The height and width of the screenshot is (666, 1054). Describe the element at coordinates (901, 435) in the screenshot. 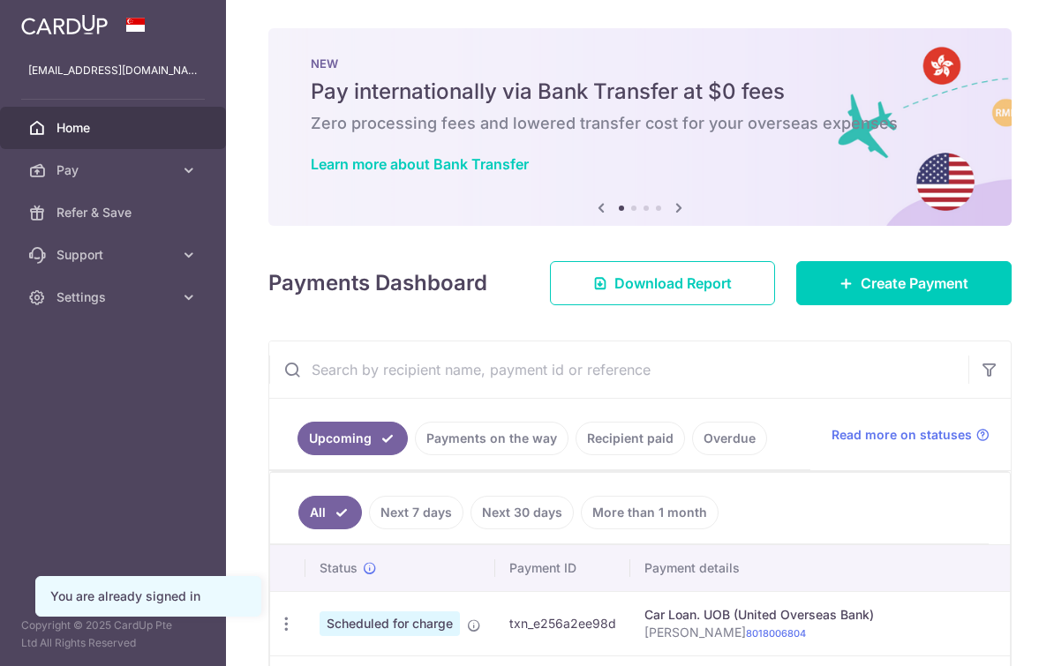

I see `span: Read more on statuses` at that location.